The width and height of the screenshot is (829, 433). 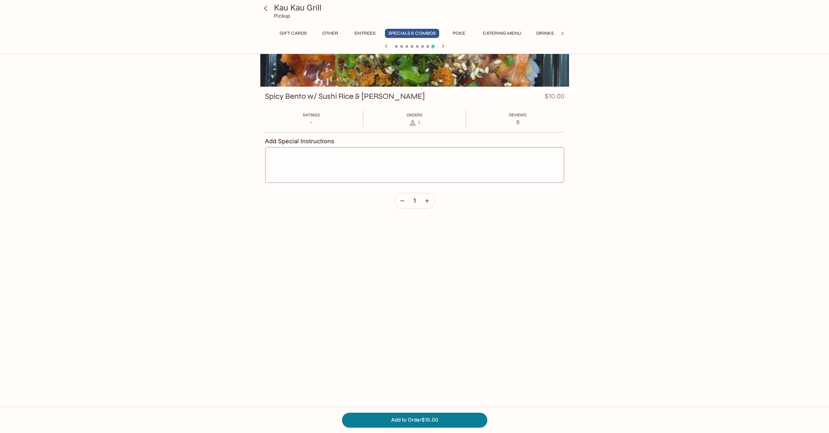 What do you see at coordinates (420, 8) in the screenshot?
I see `h3: Kau Kau Grill` at bounding box center [420, 8].